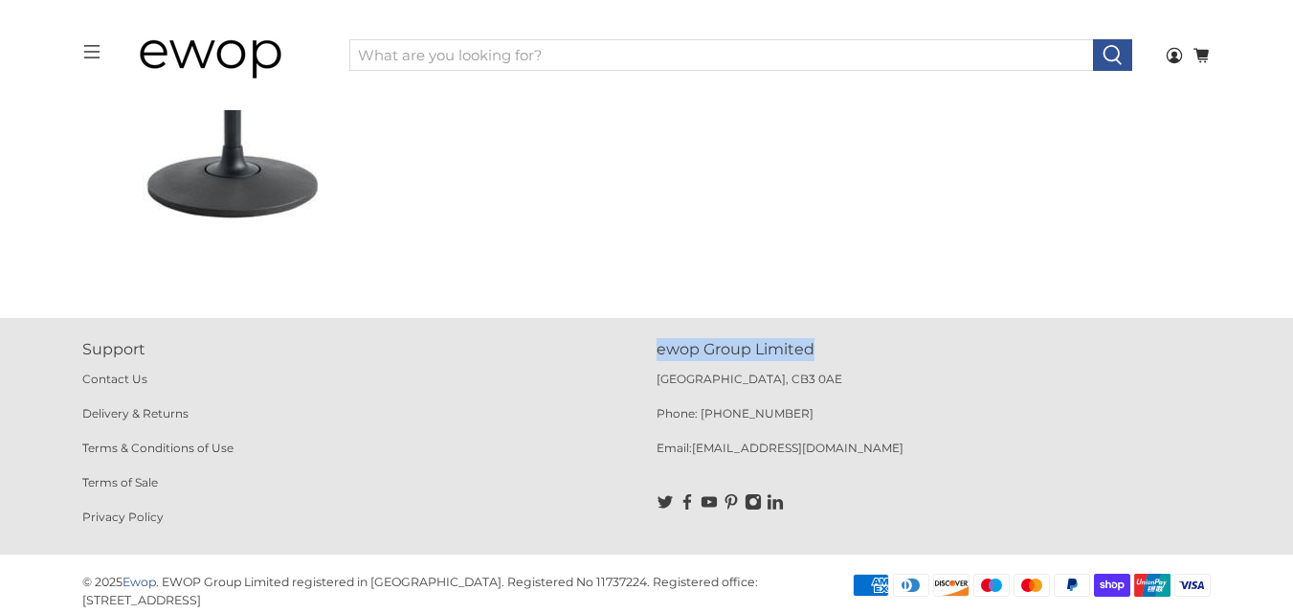 Image resolution: width=1293 pixels, height=614 pixels. I want to click on p: ewop Group Limited, so click(934, 349).